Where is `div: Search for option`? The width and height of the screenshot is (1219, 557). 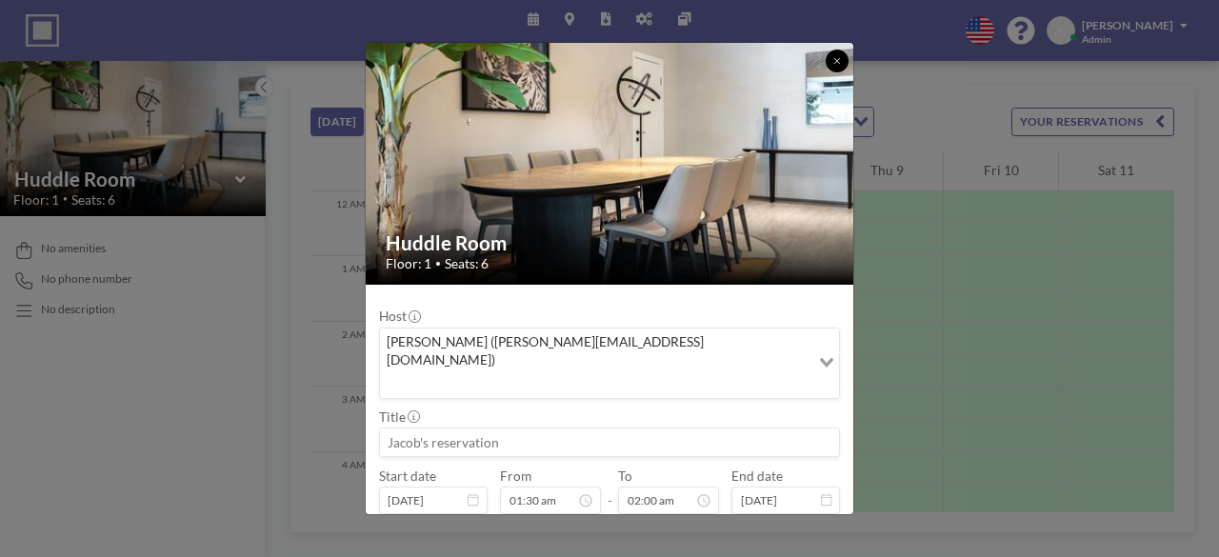
div: Search for option is located at coordinates (610, 363).